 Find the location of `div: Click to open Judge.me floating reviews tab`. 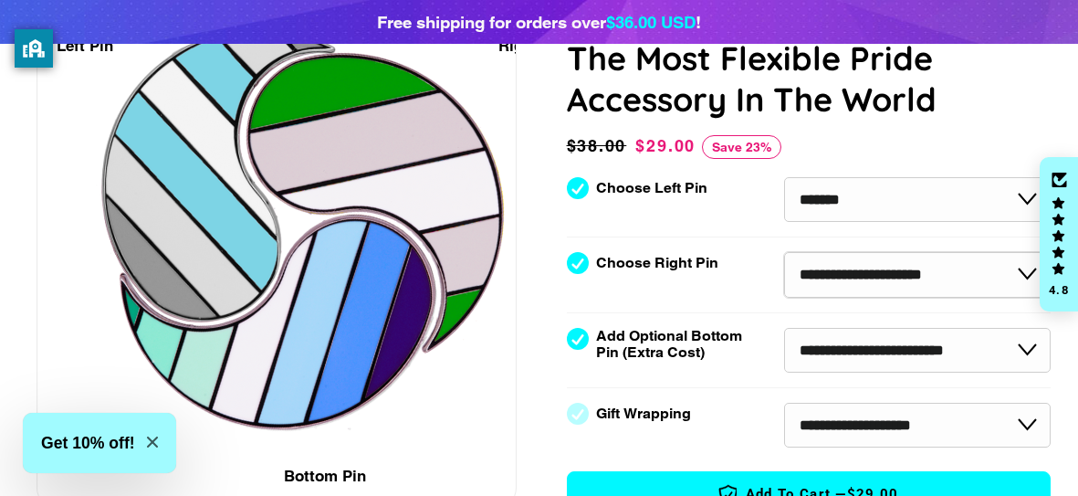

div: Click to open Judge.me floating reviews tab is located at coordinates (1059, 235).